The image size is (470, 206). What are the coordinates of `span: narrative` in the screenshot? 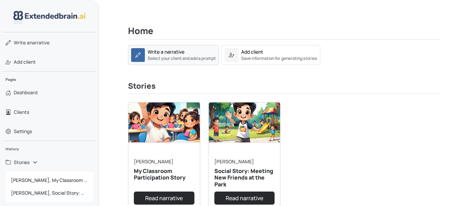 It's located at (32, 43).